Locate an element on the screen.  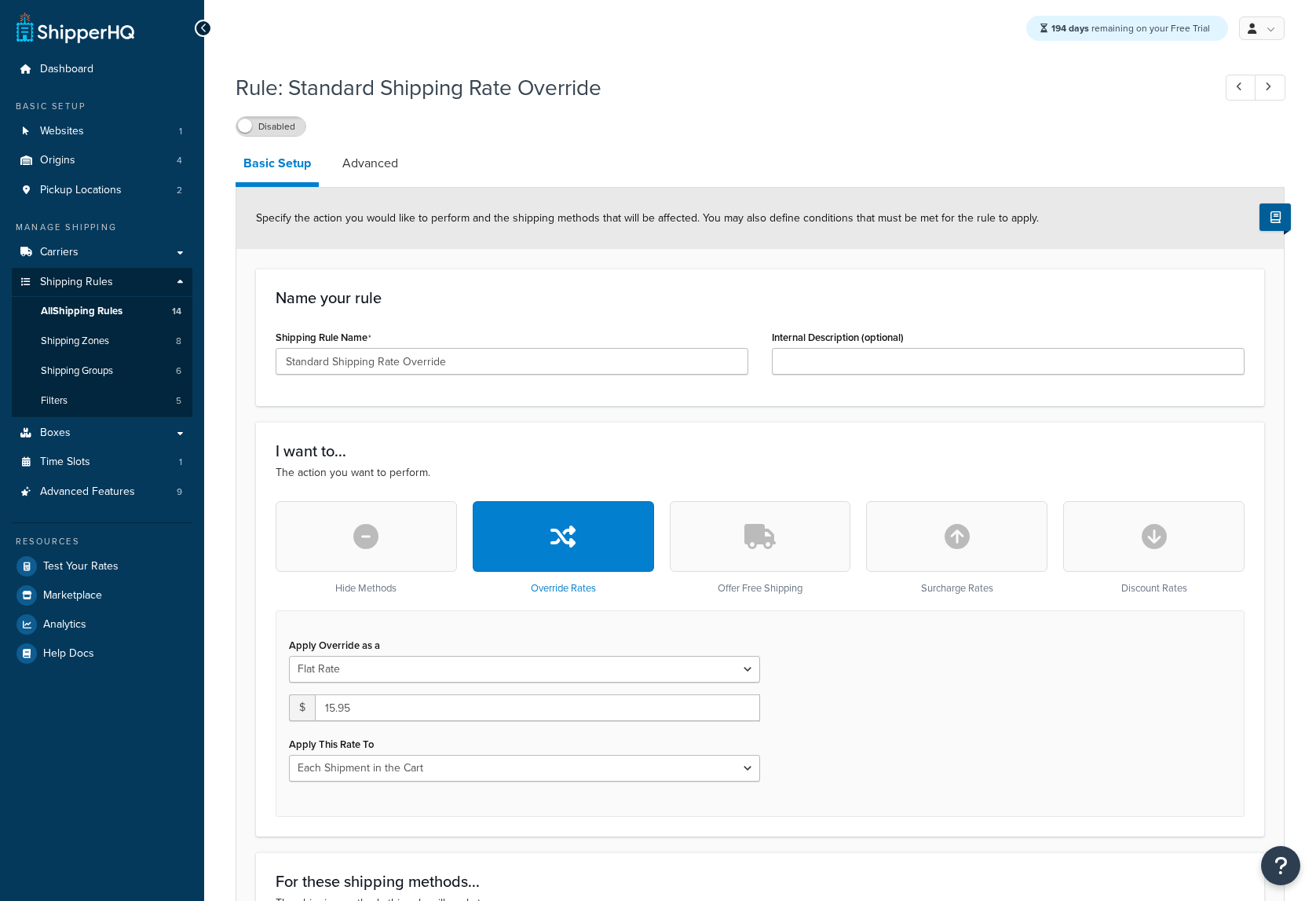
span: Dashboard is located at coordinates (67, 69).